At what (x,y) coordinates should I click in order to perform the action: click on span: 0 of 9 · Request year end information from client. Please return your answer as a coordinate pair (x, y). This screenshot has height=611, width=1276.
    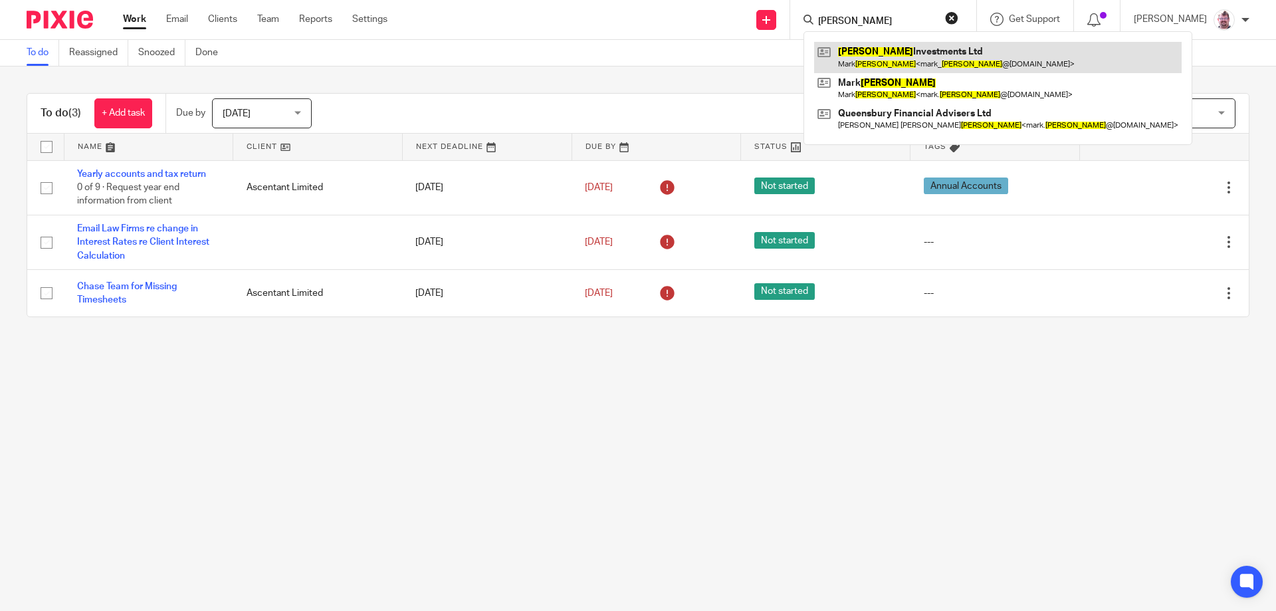
    Looking at the image, I should click on (128, 194).